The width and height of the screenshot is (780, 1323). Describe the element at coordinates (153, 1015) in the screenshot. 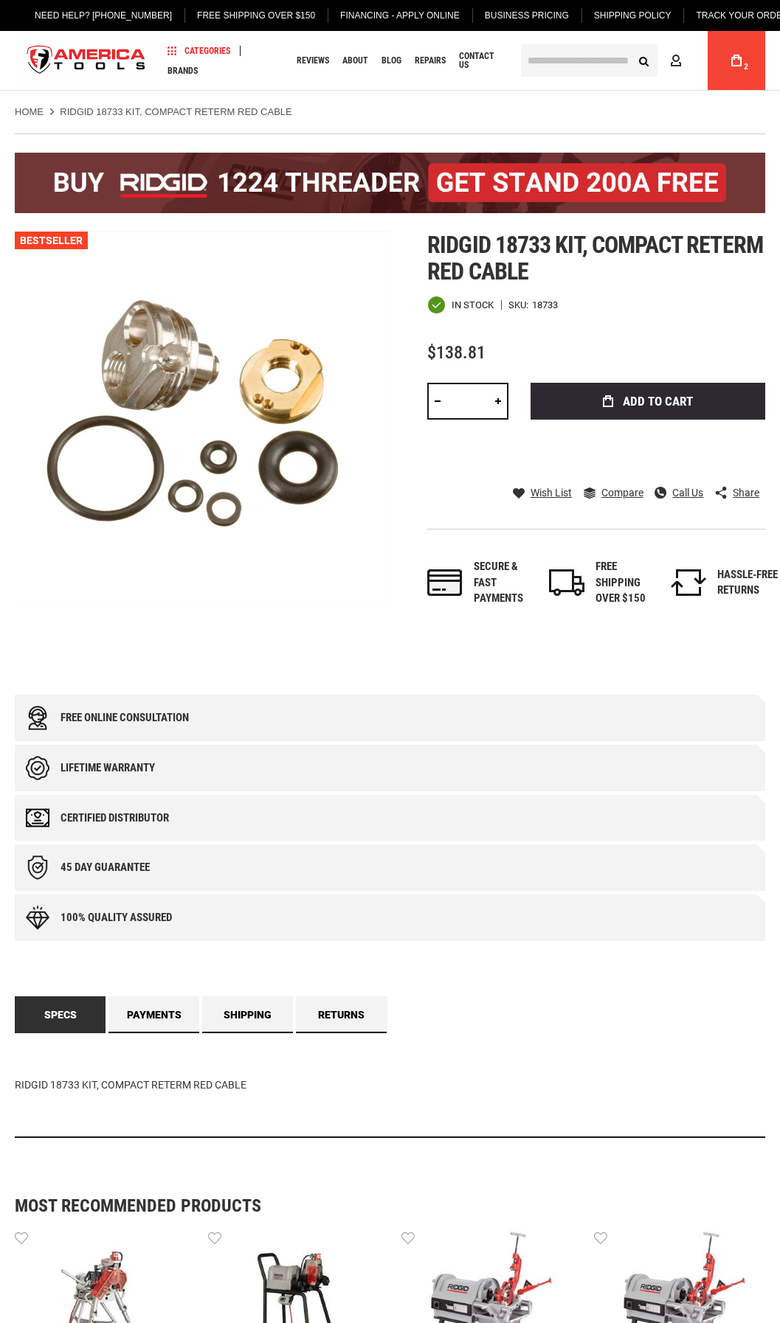

I see `a: Payments` at that location.